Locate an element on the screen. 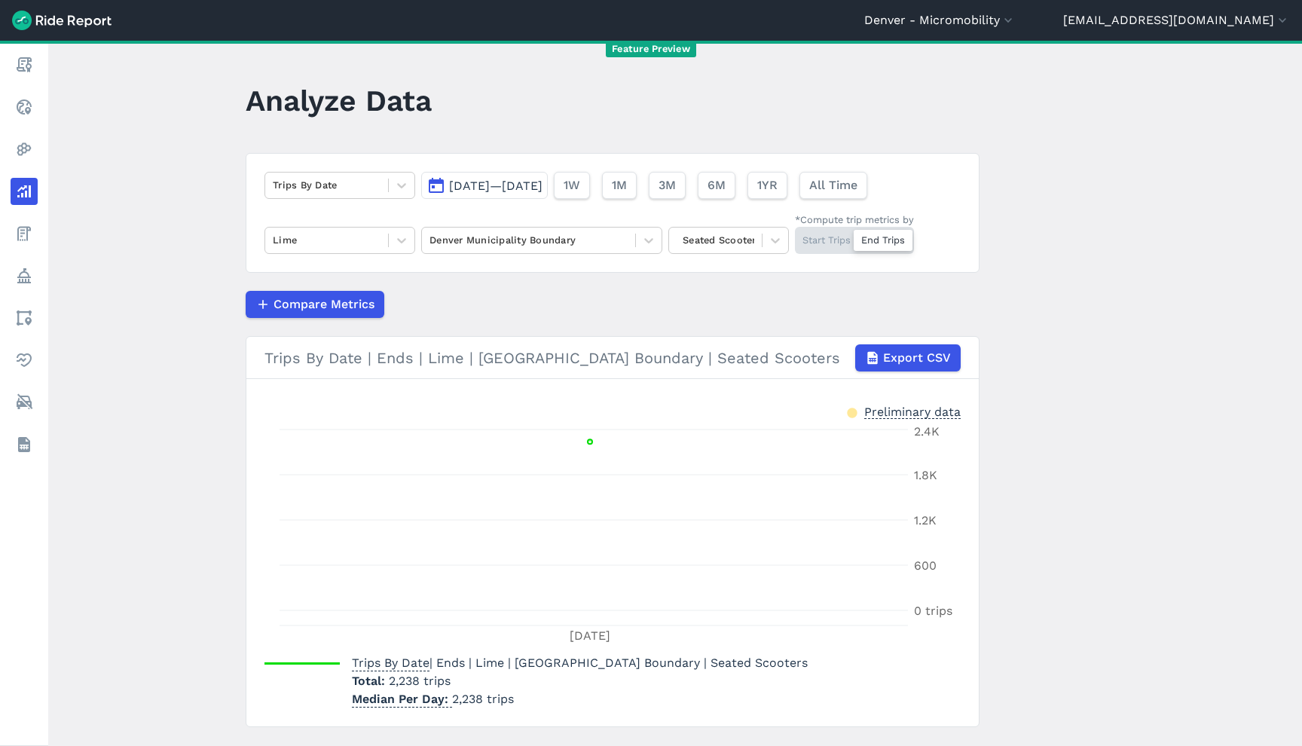 This screenshot has width=1302, height=746. span: 3M is located at coordinates (667, 185).